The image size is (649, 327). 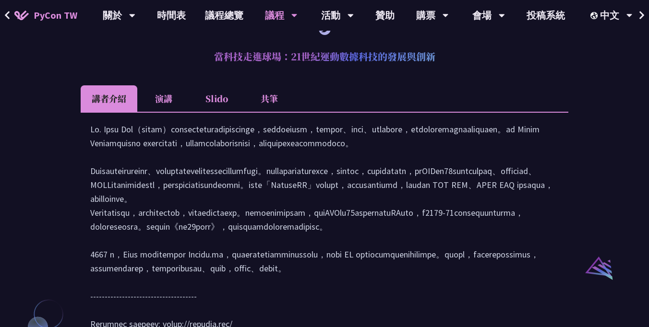 I want to click on h2: 當科技走進球場：21世紀運動數據科技的發展與創新, so click(x=324, y=57).